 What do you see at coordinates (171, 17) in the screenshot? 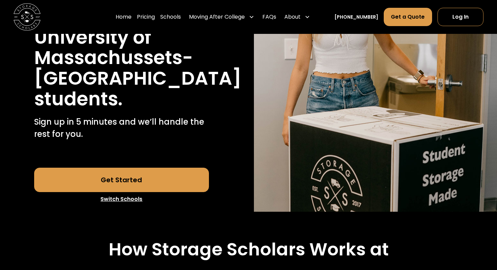
I see `a: Schools` at bounding box center [171, 17].